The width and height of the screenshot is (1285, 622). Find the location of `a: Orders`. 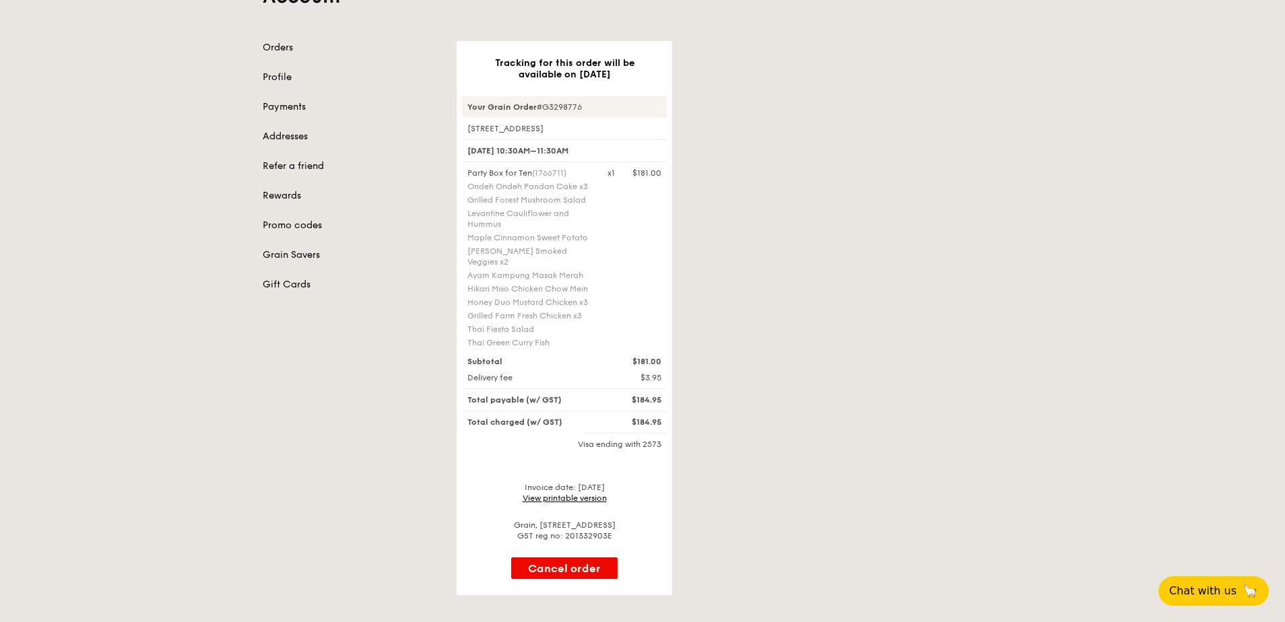

a: Orders is located at coordinates (352, 48).